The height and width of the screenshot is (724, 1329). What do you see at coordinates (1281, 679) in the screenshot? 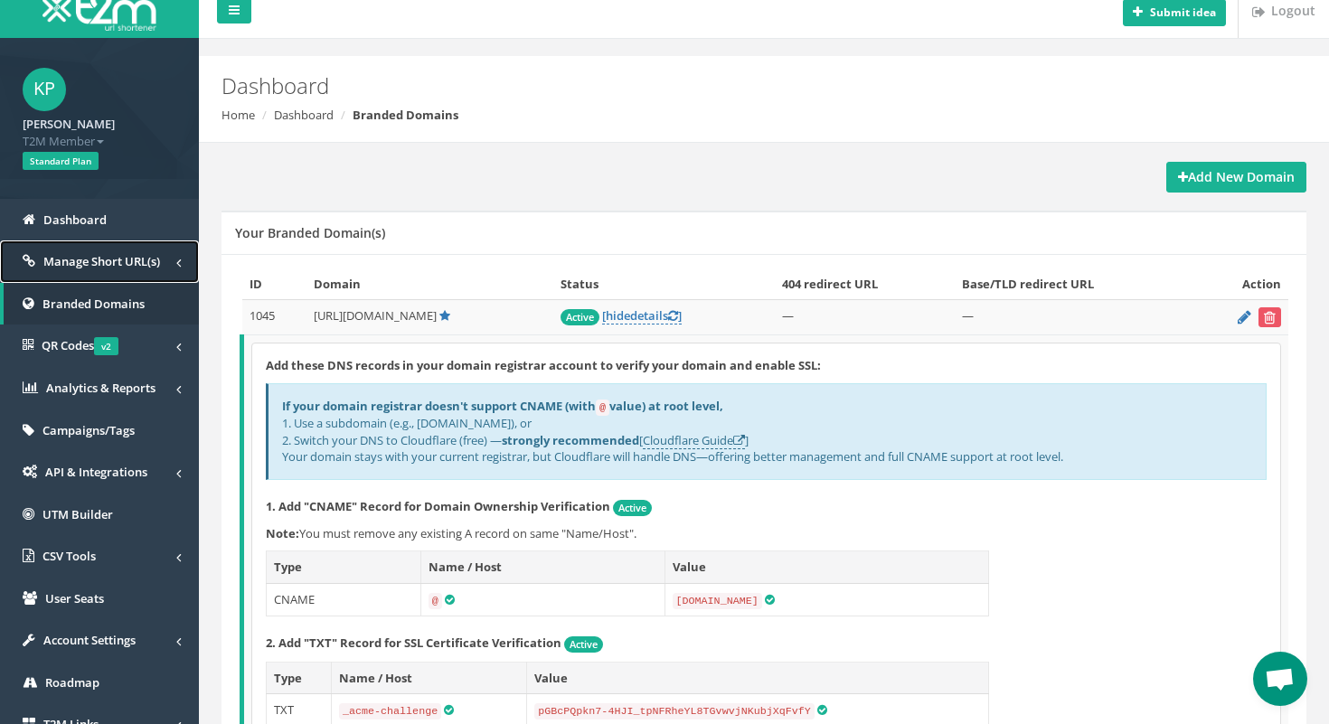
I see `div: Open chat` at bounding box center [1281, 679].